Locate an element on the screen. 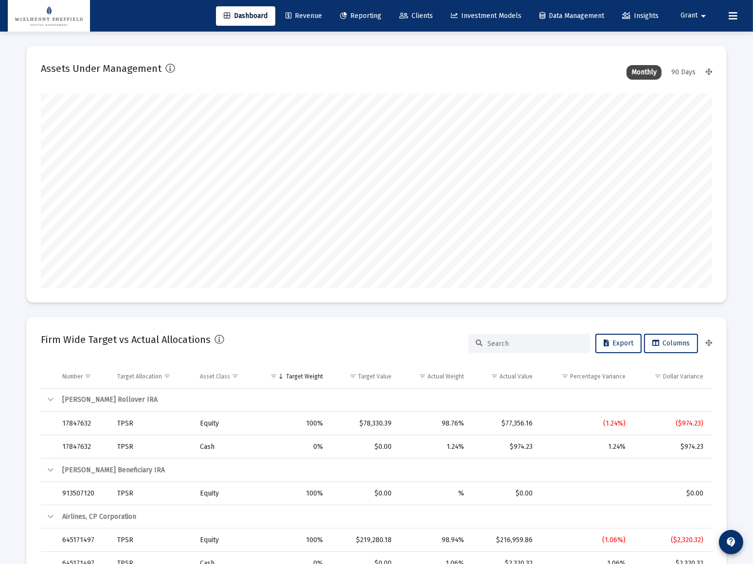 The image size is (753, 564). span: Export is located at coordinates (618, 343).